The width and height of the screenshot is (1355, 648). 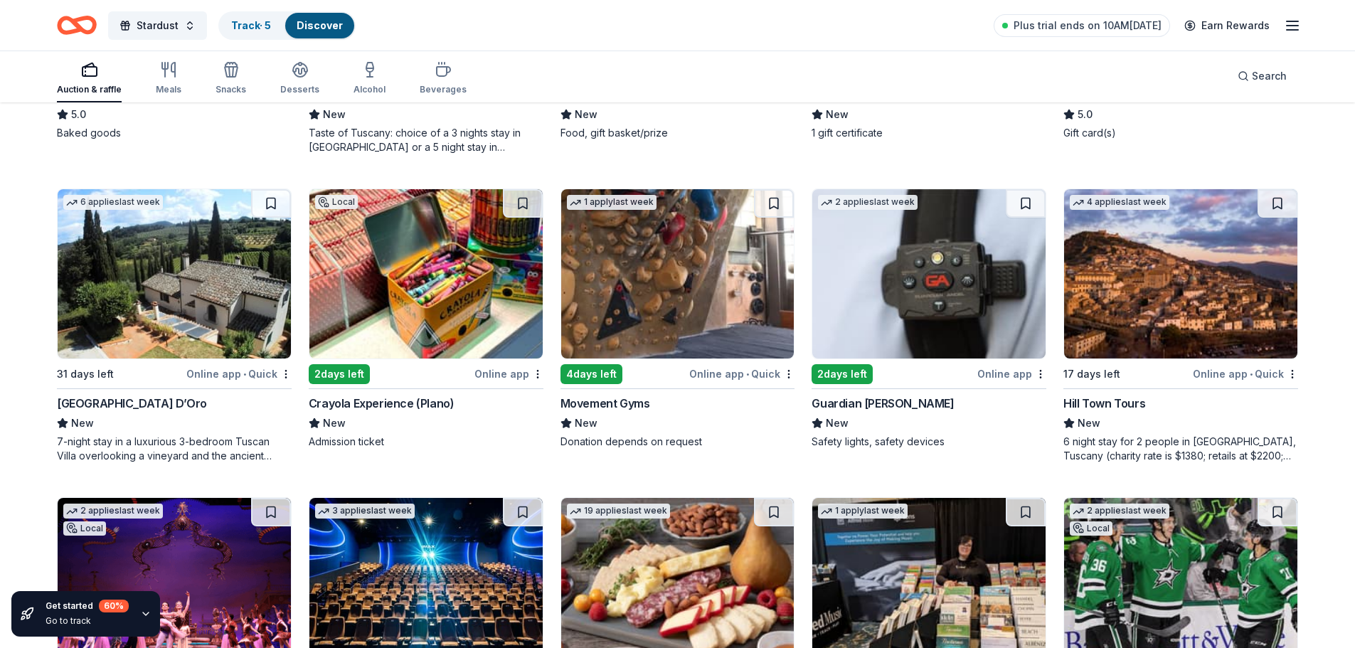 I want to click on img: Image for Hill Town Tours, so click(x=1181, y=274).